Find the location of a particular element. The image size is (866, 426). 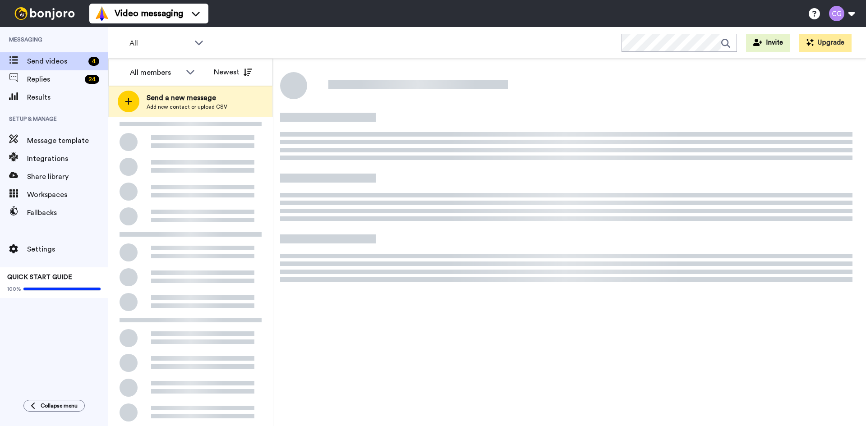

span: Collapse menu is located at coordinates (59, 406).